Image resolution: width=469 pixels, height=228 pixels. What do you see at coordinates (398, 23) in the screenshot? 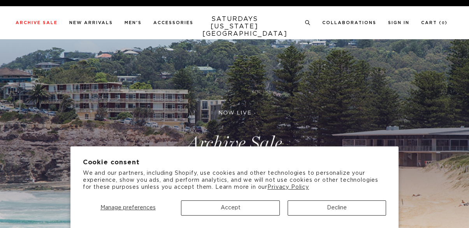
I see `a: Sign In` at bounding box center [398, 23].